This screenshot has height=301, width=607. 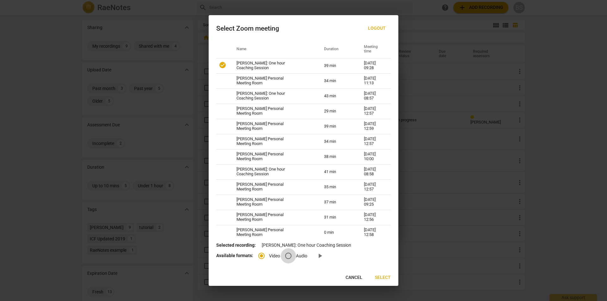 I want to click on th: Name, so click(x=273, y=49).